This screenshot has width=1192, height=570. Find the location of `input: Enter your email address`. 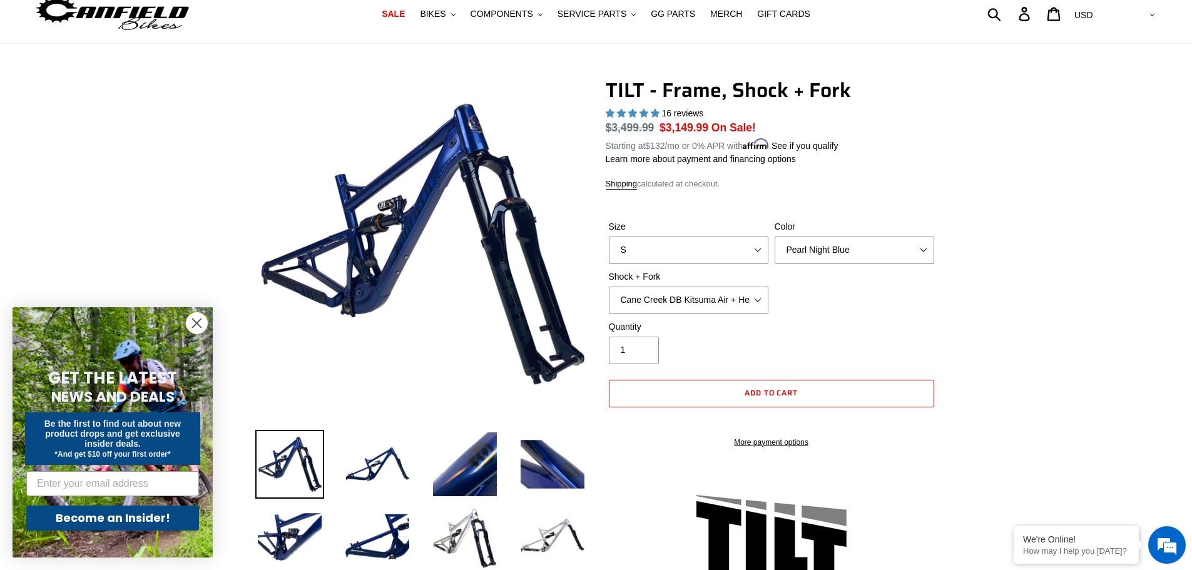

input: Enter your email address is located at coordinates (113, 484).